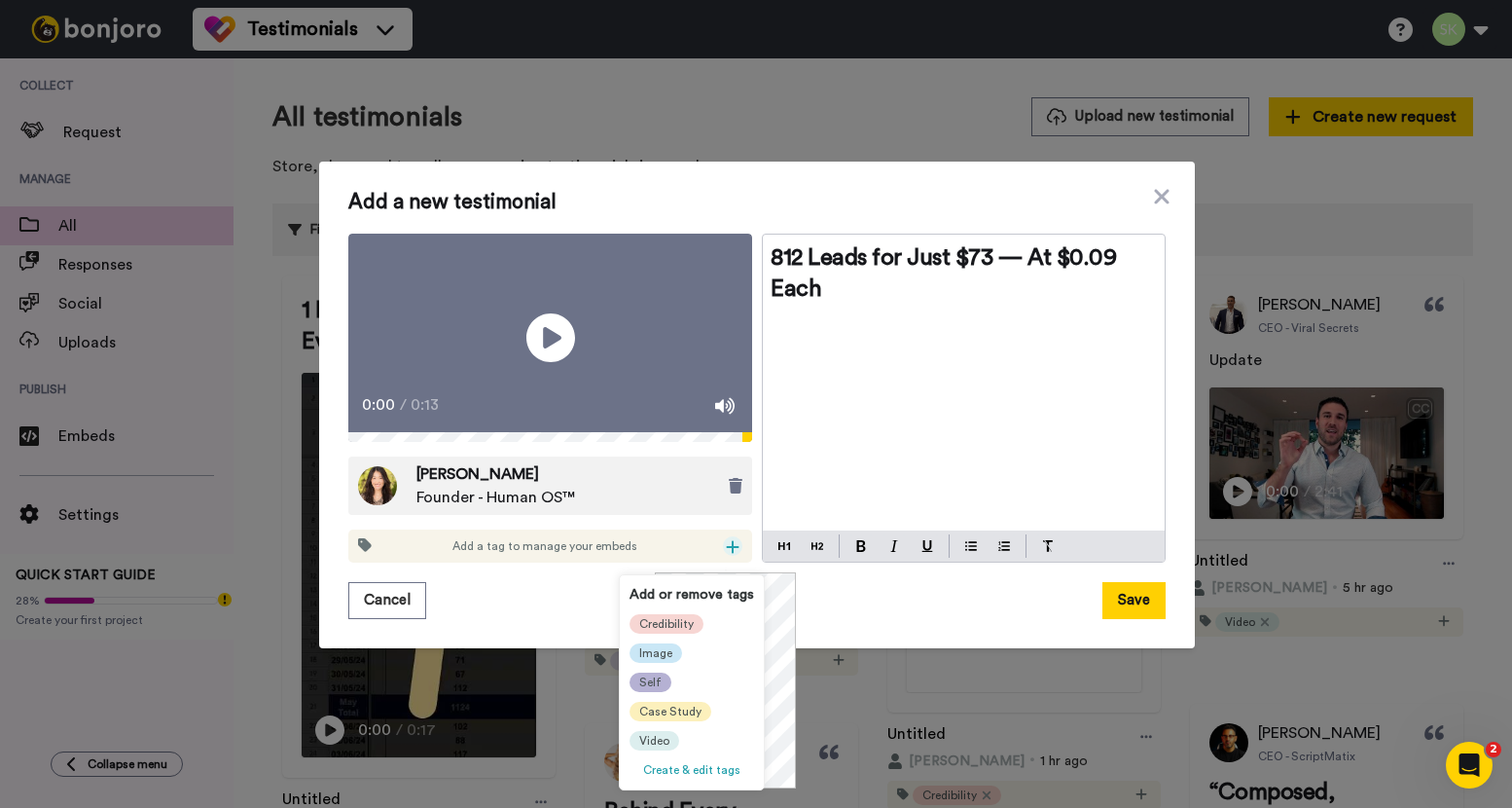 This screenshot has width=1512, height=808. I want to click on img: italic-mark.svg, so click(894, 546).